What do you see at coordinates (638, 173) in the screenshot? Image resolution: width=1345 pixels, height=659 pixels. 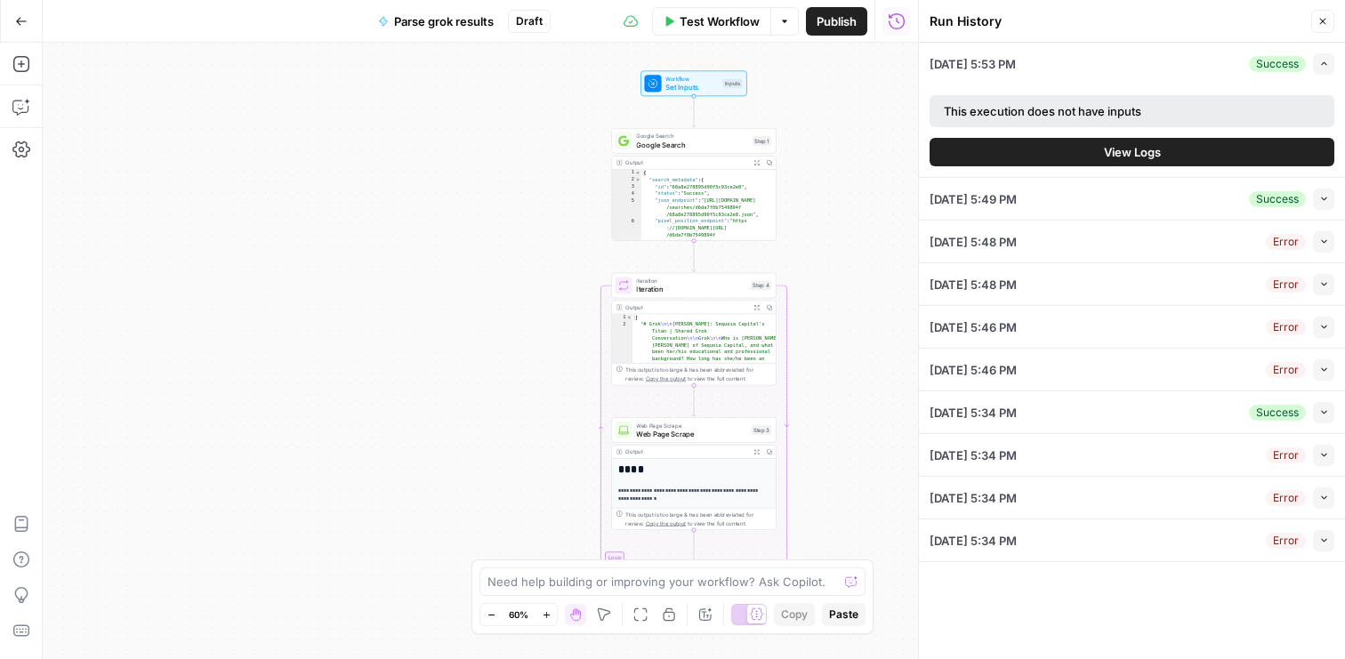 I see `span: Toggle code folding, rows 1 through 1150` at bounding box center [638, 173].